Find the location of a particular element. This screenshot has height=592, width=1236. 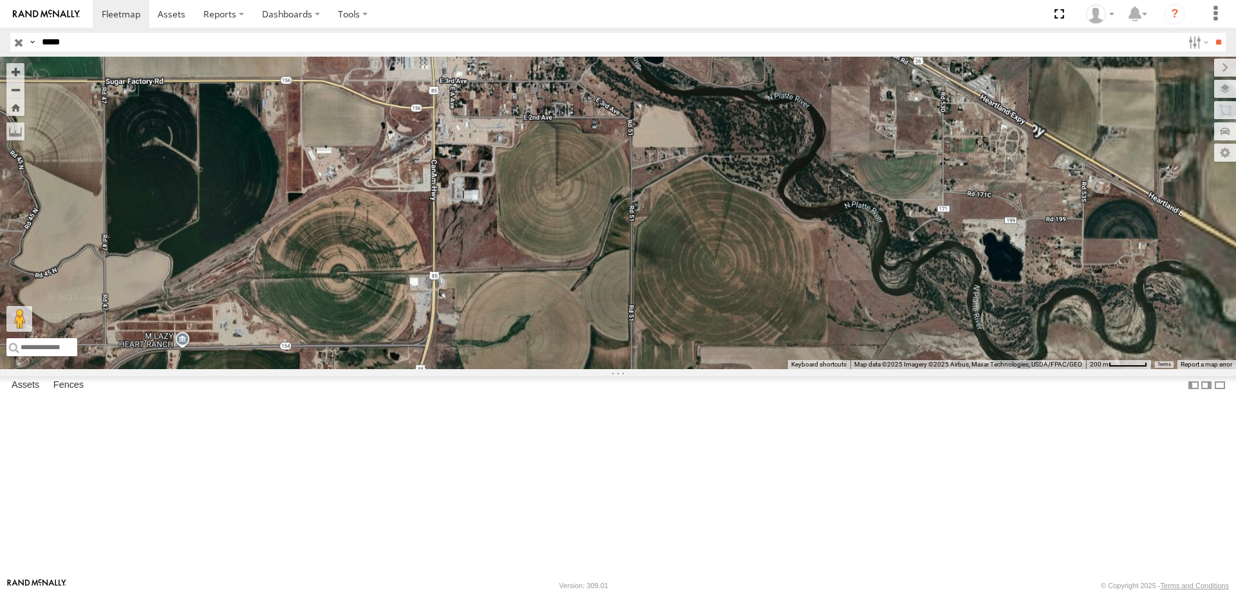

a: Report a map error is located at coordinates (1206, 364).